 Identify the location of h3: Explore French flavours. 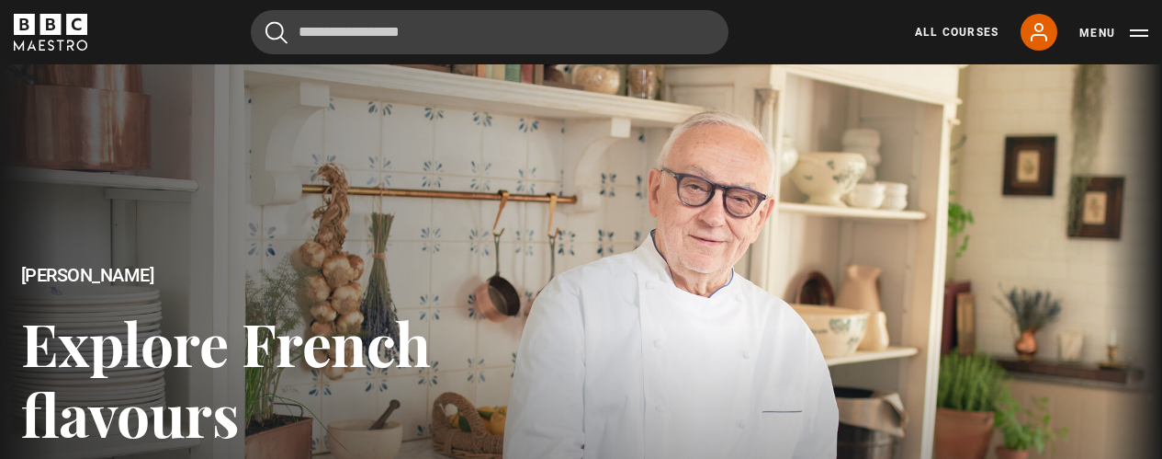
(301, 378).